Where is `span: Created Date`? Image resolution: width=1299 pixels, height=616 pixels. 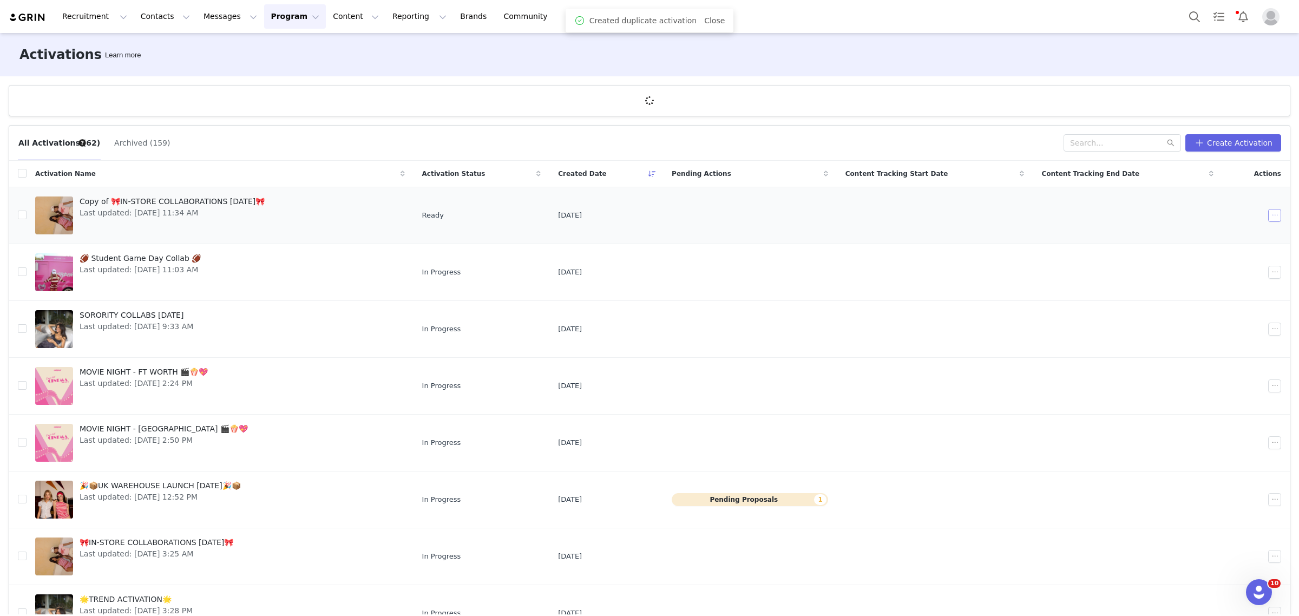
span: Created Date is located at coordinates (582, 174).